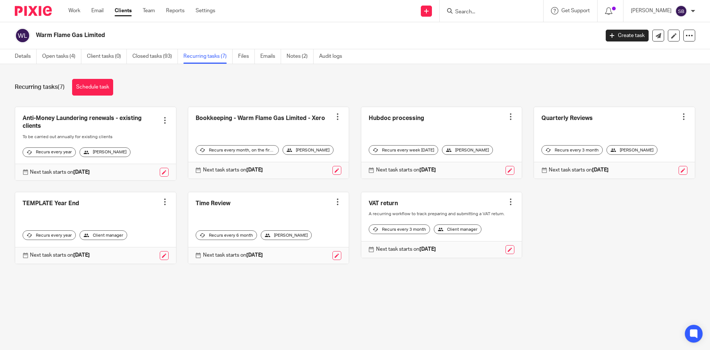 Image resolution: width=710 pixels, height=350 pixels. I want to click on a: Team, so click(149, 11).